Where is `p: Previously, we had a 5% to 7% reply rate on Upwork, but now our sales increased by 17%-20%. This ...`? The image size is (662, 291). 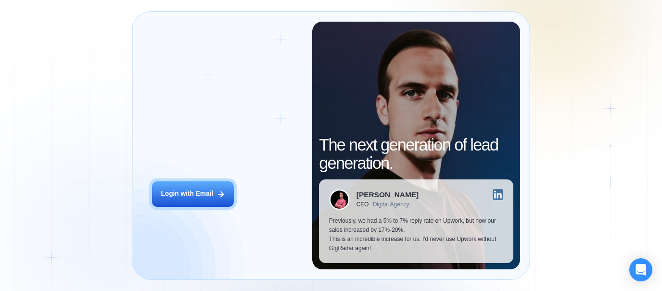 p: Previously, we had a 5% to 7% reply rate on Upwork, but now our sales increased by 17%-20%. This ... is located at coordinates (416, 235).